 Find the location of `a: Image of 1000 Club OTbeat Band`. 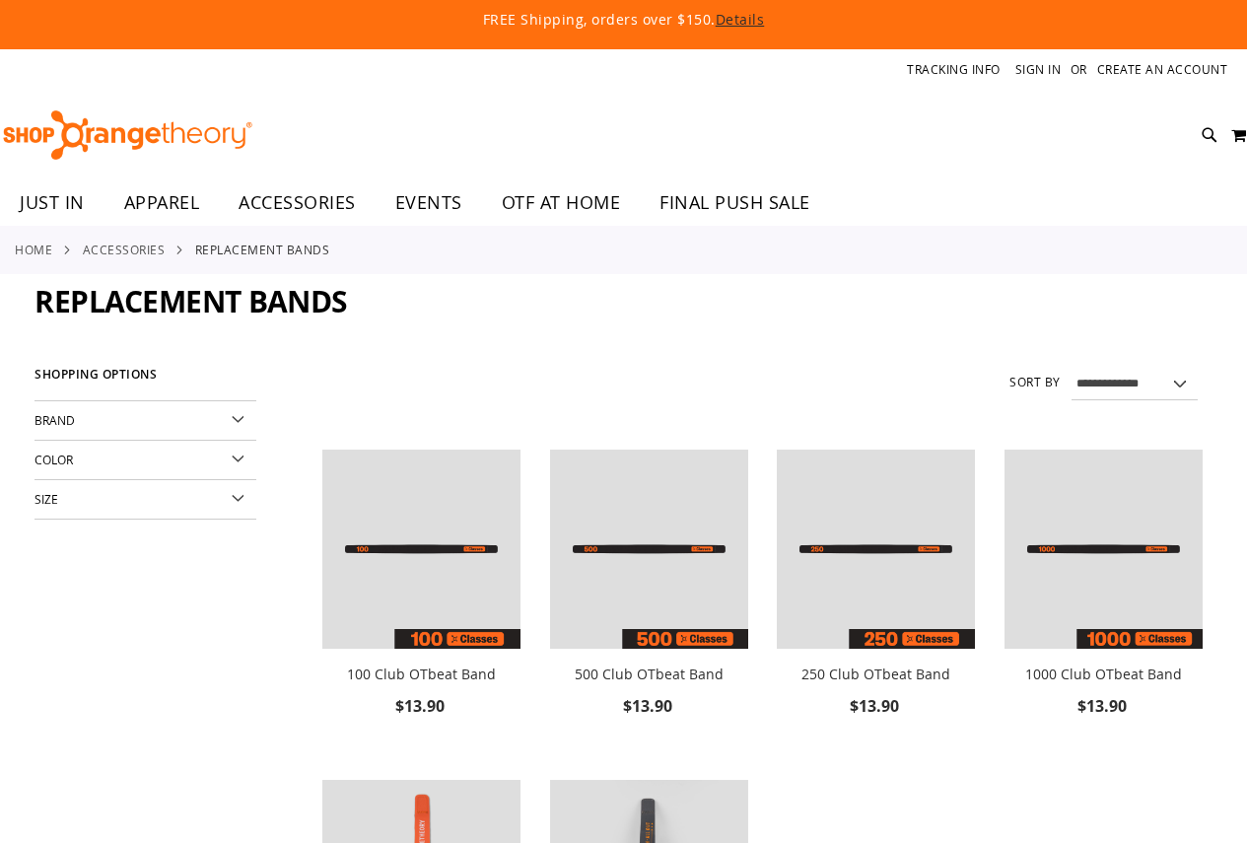

a: Image of 1000 Club OTbeat Band is located at coordinates (1103, 550).